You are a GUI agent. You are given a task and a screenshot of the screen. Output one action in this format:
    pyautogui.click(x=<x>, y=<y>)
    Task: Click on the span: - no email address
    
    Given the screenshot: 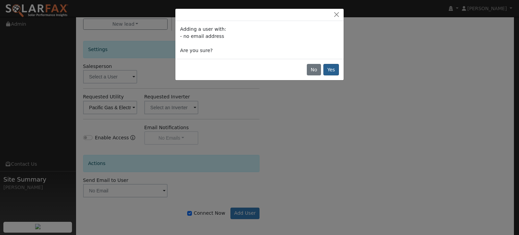 What is the action you would take?
    pyautogui.click(x=202, y=36)
    